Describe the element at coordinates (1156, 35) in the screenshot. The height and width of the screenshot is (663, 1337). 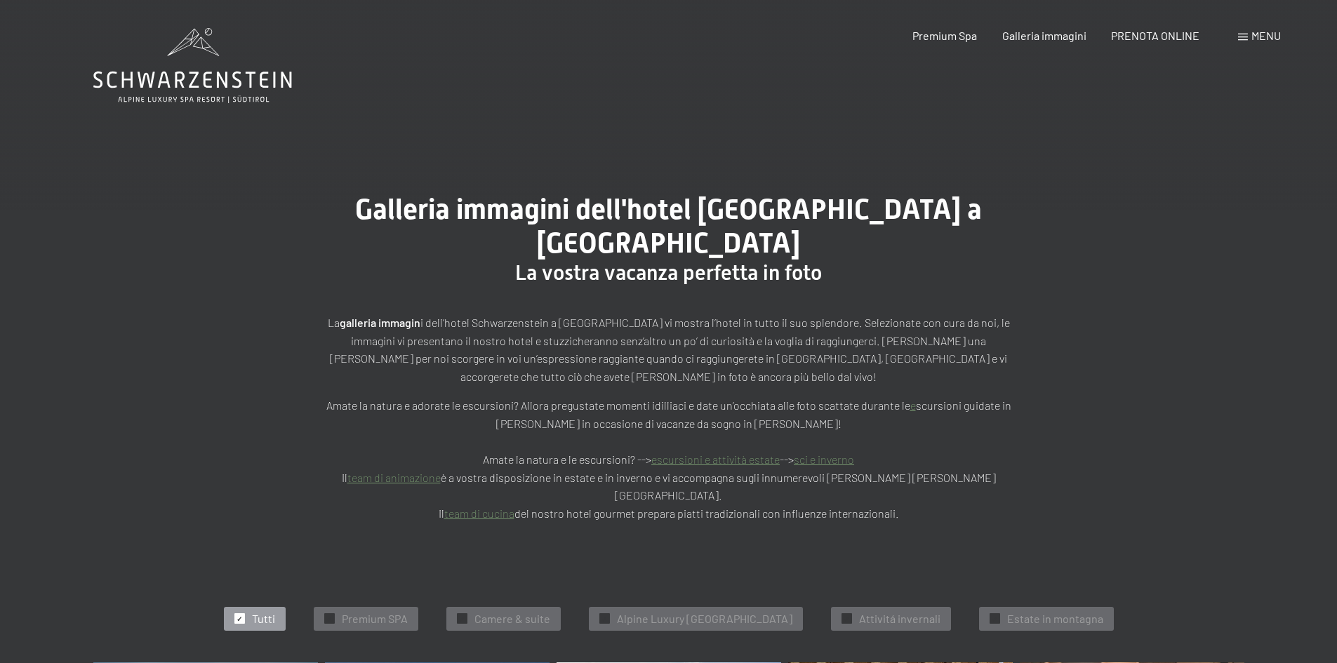
I see `span: PRENOTA ONLINE` at that location.